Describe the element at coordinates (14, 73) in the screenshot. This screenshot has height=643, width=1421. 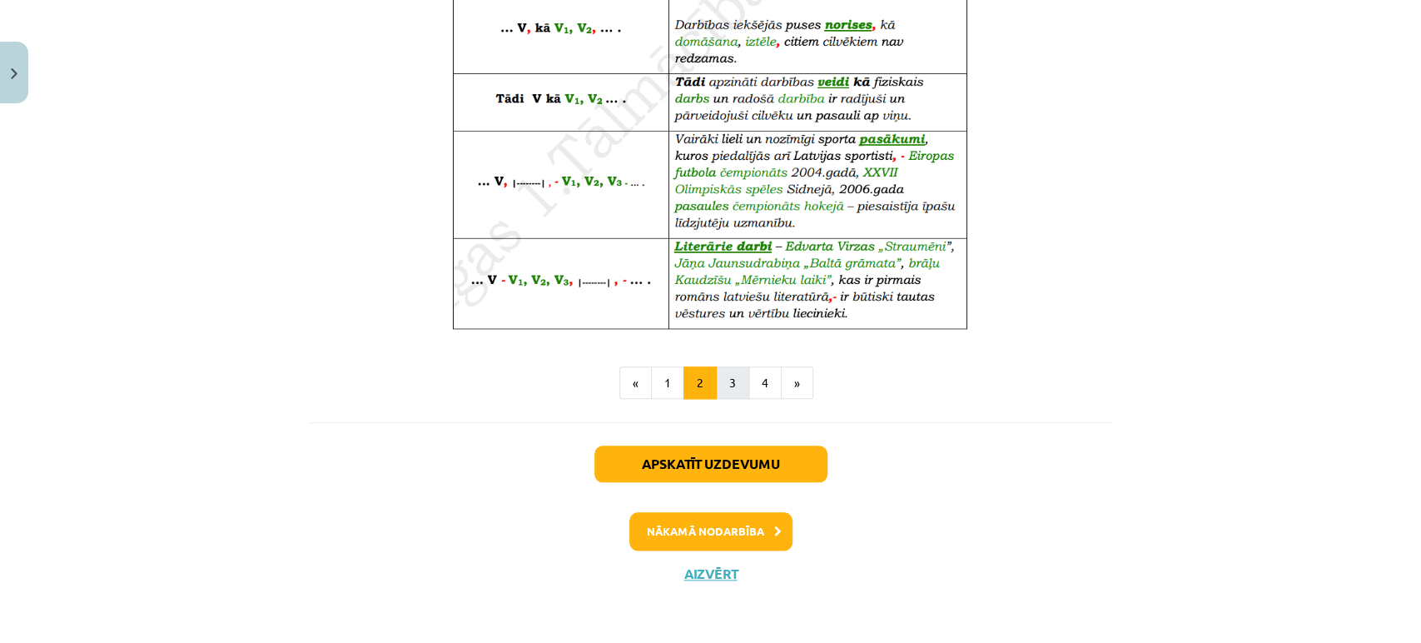
I see `img: icon-close-lesson-0947bae3869378f0d4975bcd49f059093ad1ed9edebbc8119c70593378902aed.svg` at that location.